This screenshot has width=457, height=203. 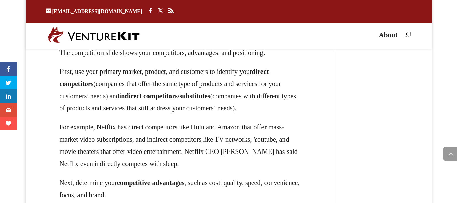 I want to click on strong: indirect competitors/substitutes, so click(x=165, y=96).